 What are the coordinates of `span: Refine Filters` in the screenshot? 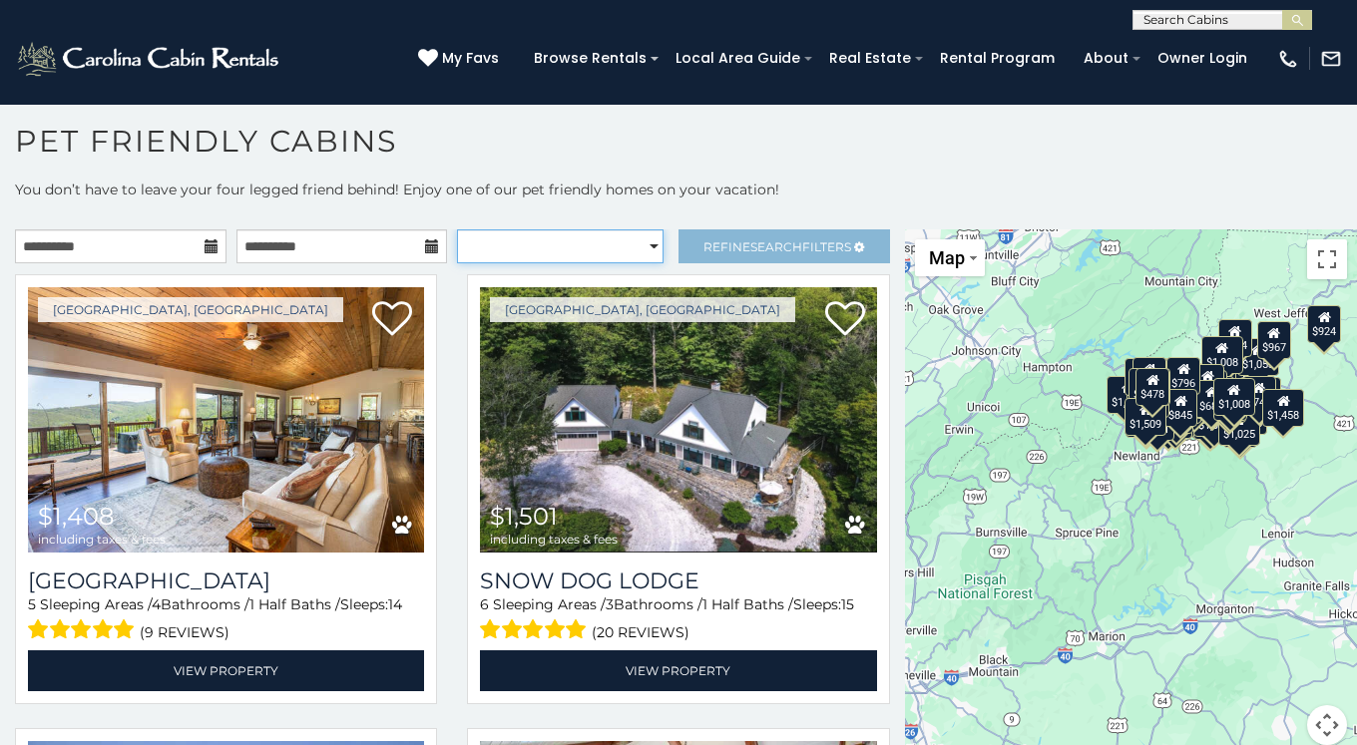 It's located at (777, 246).